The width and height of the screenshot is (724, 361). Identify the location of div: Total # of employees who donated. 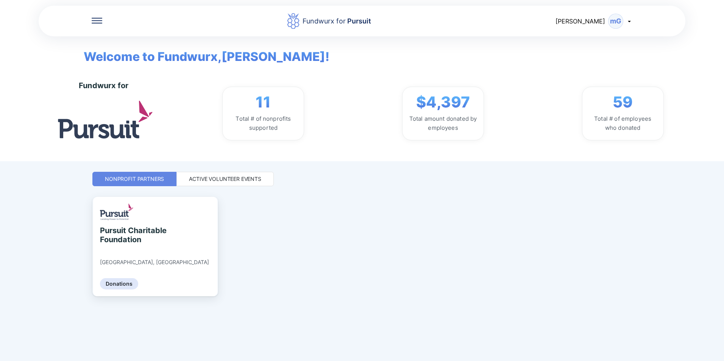
(623, 123).